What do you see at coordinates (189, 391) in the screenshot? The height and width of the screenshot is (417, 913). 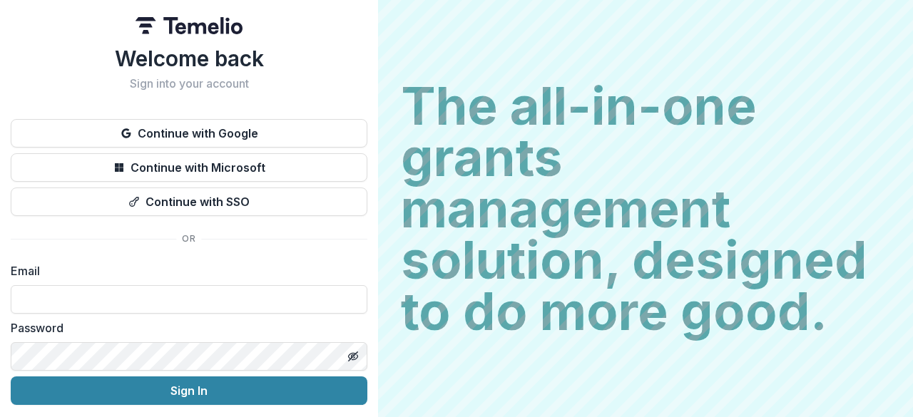 I see `button: Sign In` at bounding box center [189, 391].